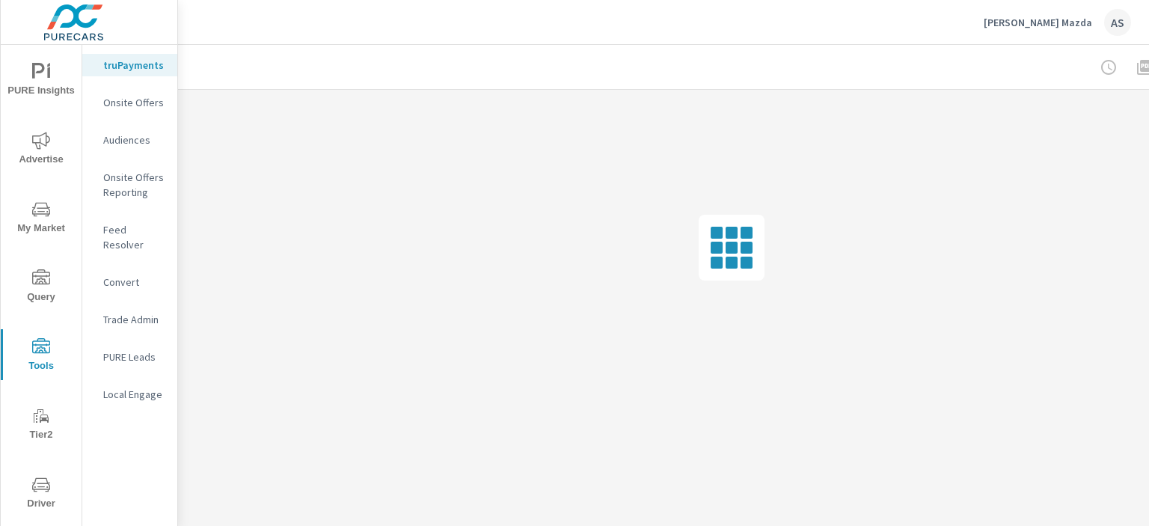 This screenshot has width=1149, height=526. Describe the element at coordinates (134, 394) in the screenshot. I see `p: Local Engage` at that location.